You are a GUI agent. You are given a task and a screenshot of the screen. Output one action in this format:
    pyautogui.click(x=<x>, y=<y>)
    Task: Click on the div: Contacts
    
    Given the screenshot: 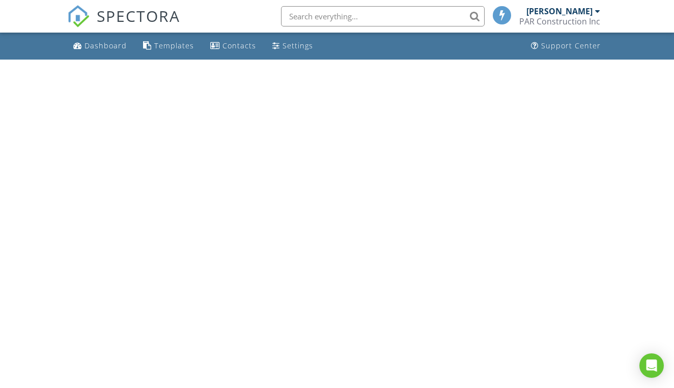 What is the action you would take?
    pyautogui.click(x=239, y=45)
    